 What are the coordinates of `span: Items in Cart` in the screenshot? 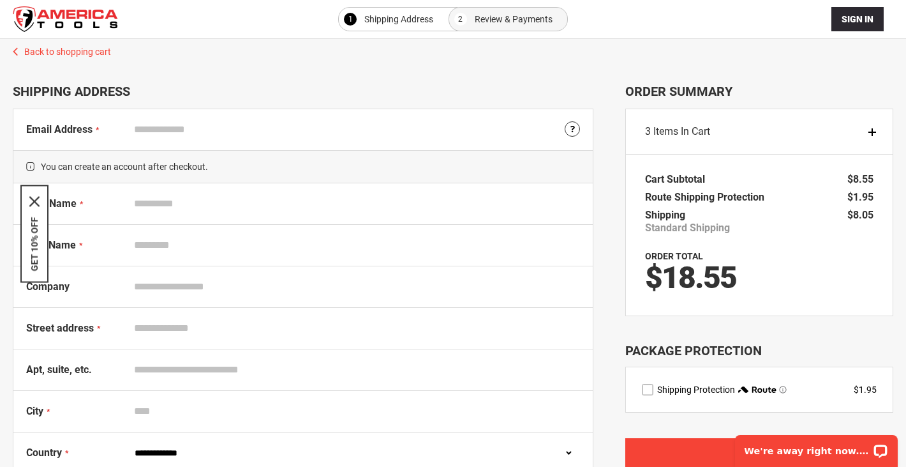 It's located at (682, 131).